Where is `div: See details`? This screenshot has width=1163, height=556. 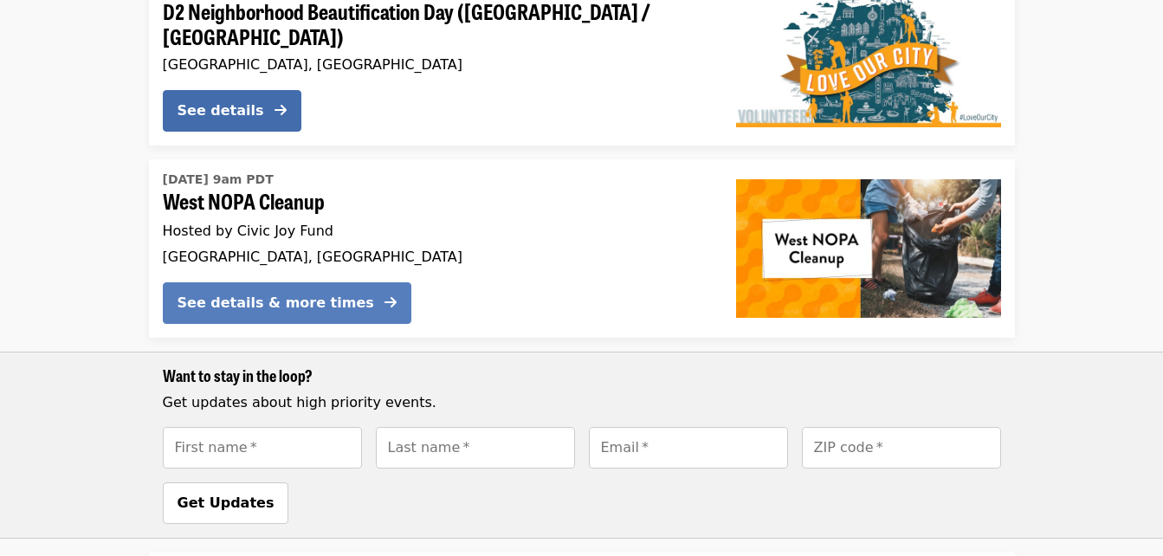
div: See details is located at coordinates (221, 111).